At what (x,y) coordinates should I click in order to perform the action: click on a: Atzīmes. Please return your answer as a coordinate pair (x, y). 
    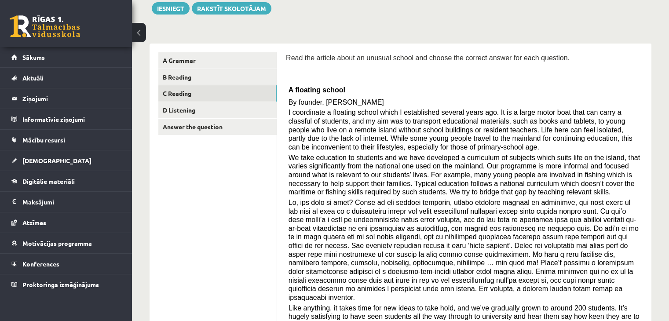
    Looking at the image, I should click on (66, 223).